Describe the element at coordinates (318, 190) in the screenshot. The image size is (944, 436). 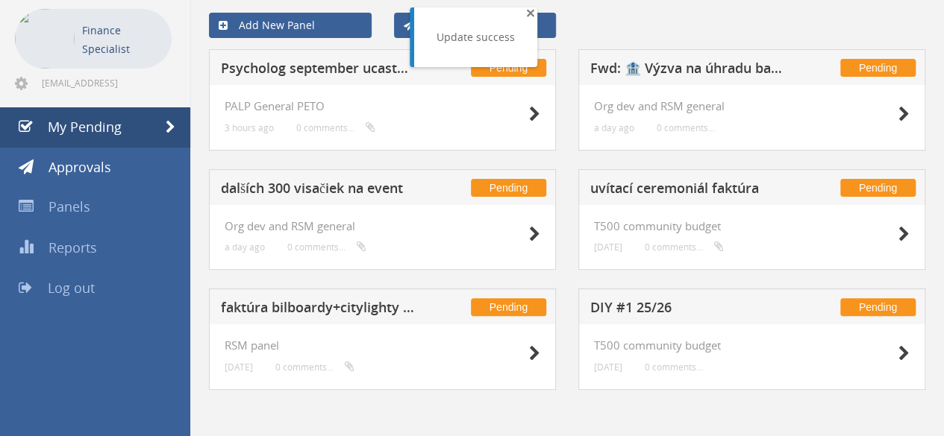
I see `h5: dalších 300 visačiek na event` at that location.